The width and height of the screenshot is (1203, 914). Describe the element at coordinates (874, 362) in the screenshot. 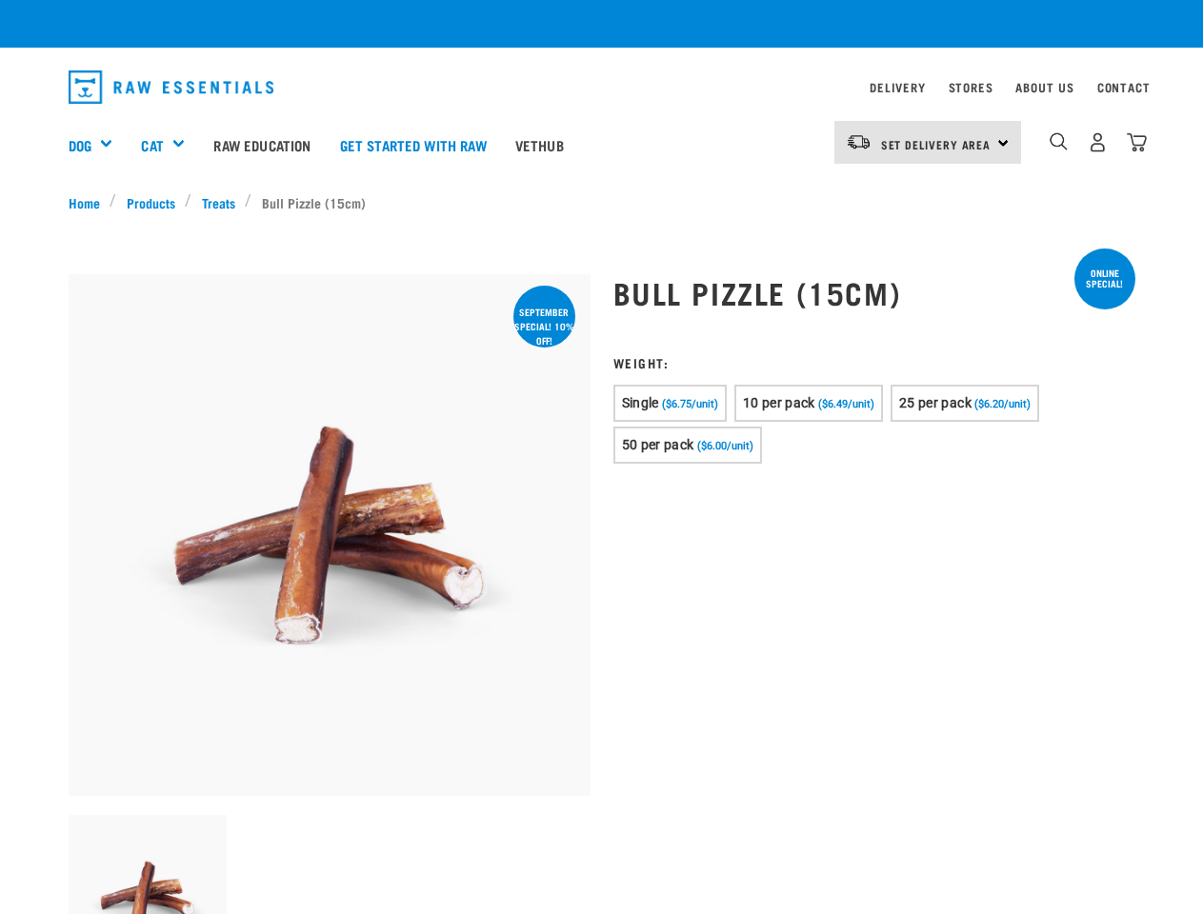

I see `h3: Weight:` at that location.